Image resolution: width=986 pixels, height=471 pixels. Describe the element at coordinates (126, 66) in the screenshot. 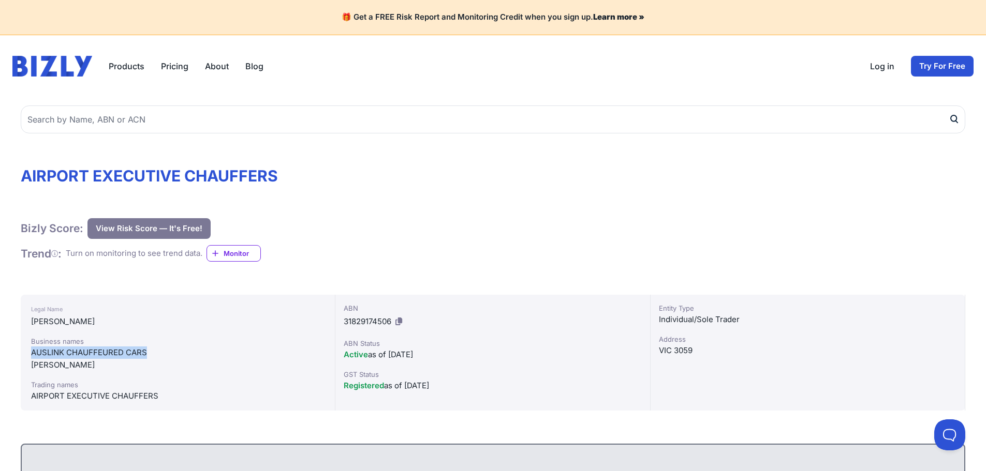

I see `button: Products` at that location.